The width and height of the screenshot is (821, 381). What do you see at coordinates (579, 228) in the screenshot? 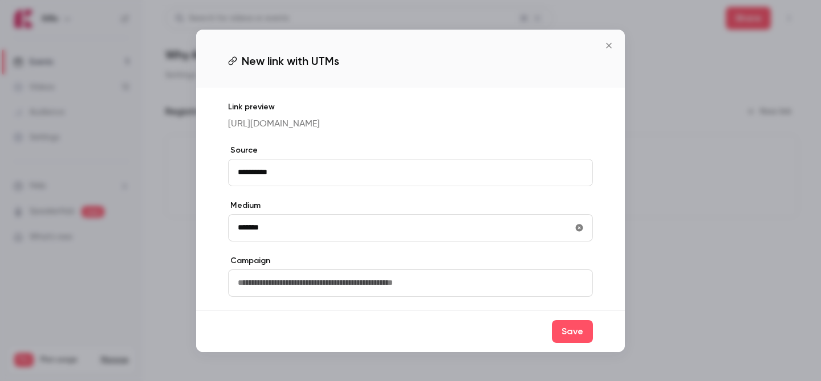
I see `button: utmMedium` at bounding box center [579, 228].